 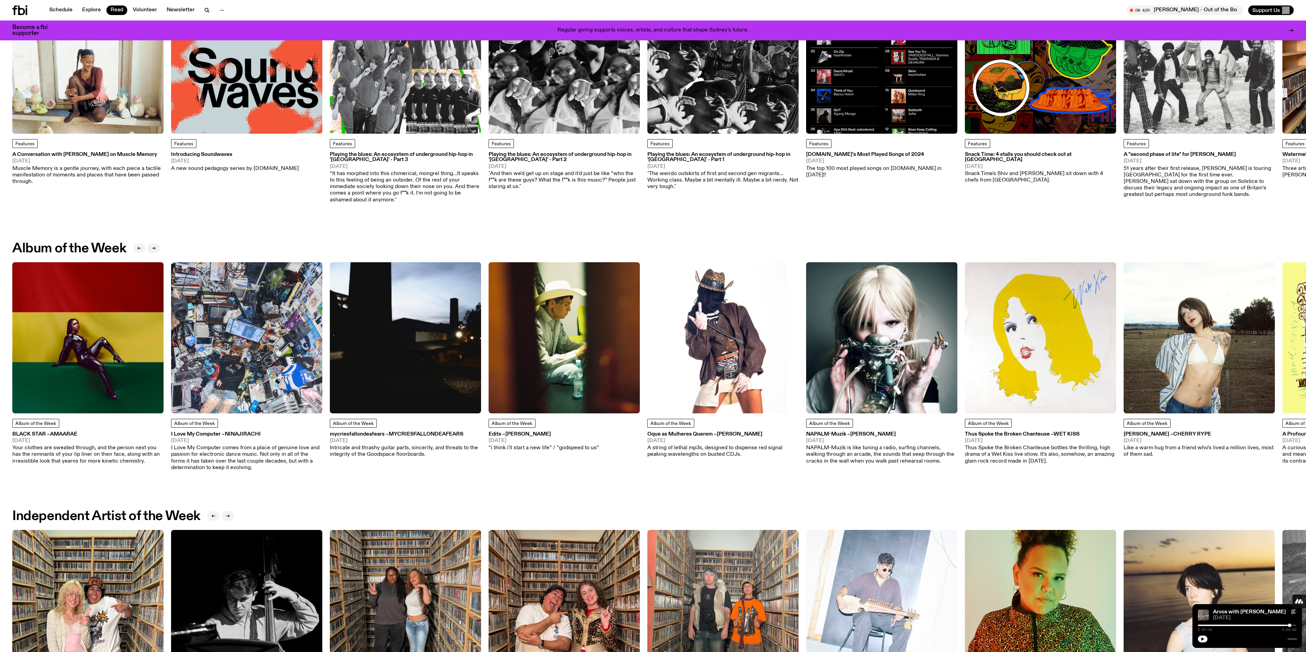 I want to click on img: A corner shot of the fbi music library, so click(x=1203, y=615).